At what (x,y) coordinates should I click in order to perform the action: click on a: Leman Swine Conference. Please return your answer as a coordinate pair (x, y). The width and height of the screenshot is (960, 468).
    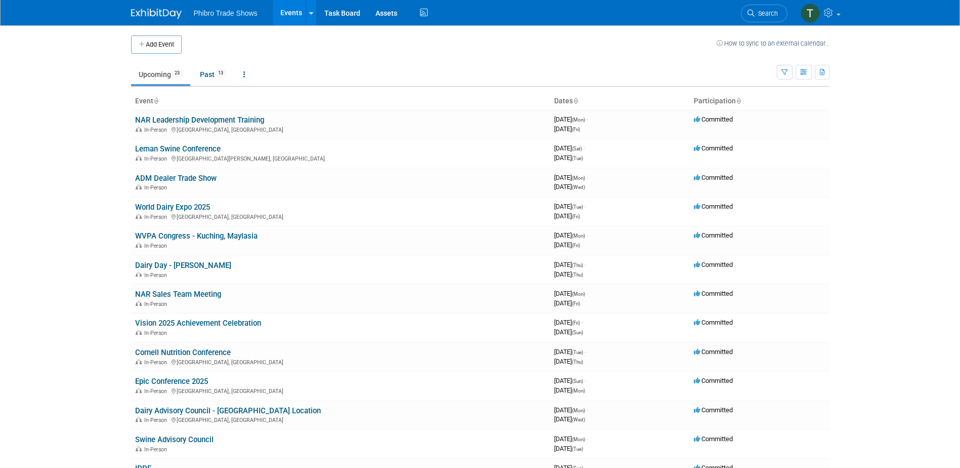
    Looking at the image, I should click on (178, 149).